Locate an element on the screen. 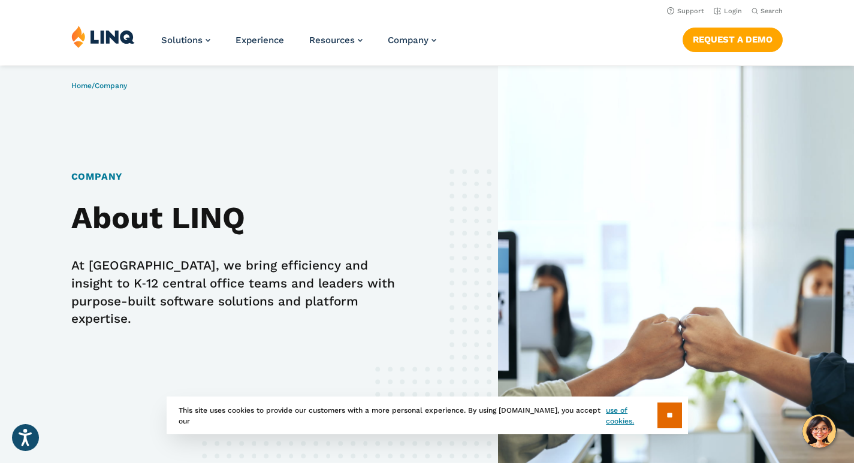  a: Resources is located at coordinates (336, 40).